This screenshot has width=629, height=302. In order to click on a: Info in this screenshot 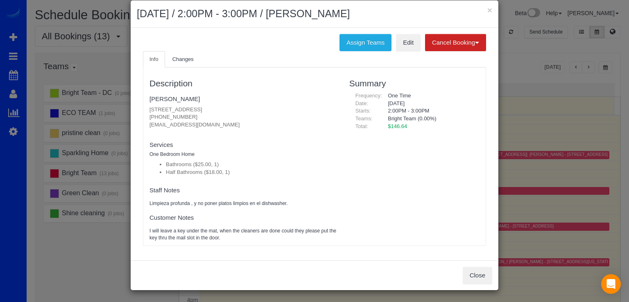, I will do `click(154, 59)`.